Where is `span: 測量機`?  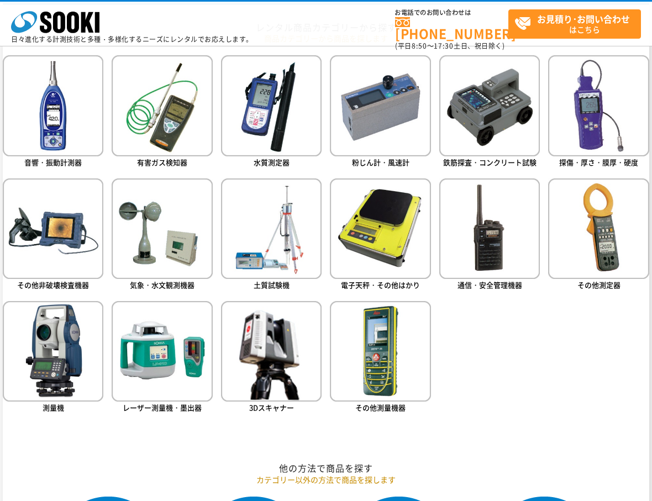
span: 測量機 is located at coordinates (53, 407).